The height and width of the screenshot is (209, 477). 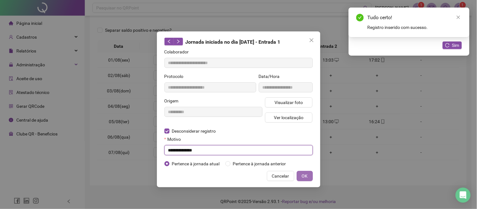 I want to click on label: Origem, so click(x=174, y=101).